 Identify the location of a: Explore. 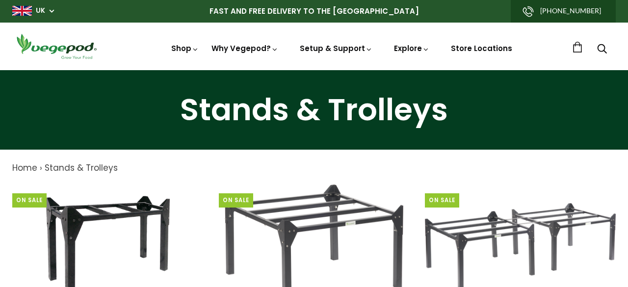
(412, 48).